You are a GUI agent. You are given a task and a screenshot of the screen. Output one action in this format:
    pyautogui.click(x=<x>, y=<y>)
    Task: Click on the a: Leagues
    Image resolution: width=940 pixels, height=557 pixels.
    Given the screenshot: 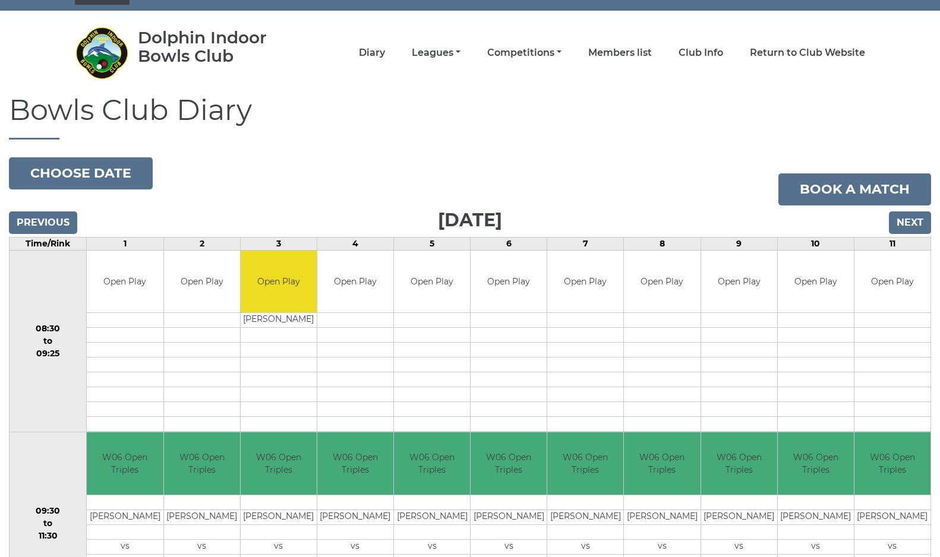 What is the action you would take?
    pyautogui.click(x=436, y=53)
    